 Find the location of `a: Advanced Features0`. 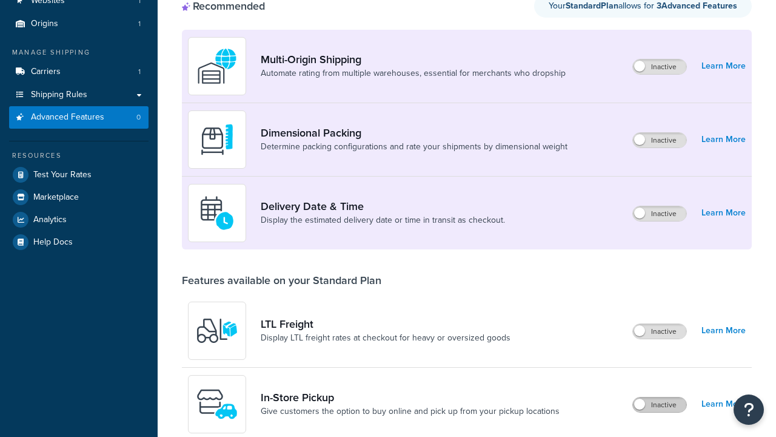

a: Advanced Features0 is located at coordinates (79, 117).